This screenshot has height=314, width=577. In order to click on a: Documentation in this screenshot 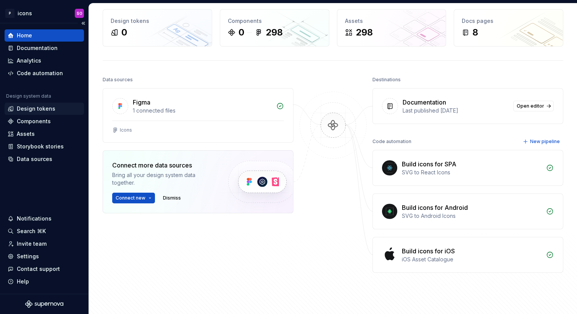, I will do `click(44, 48)`.